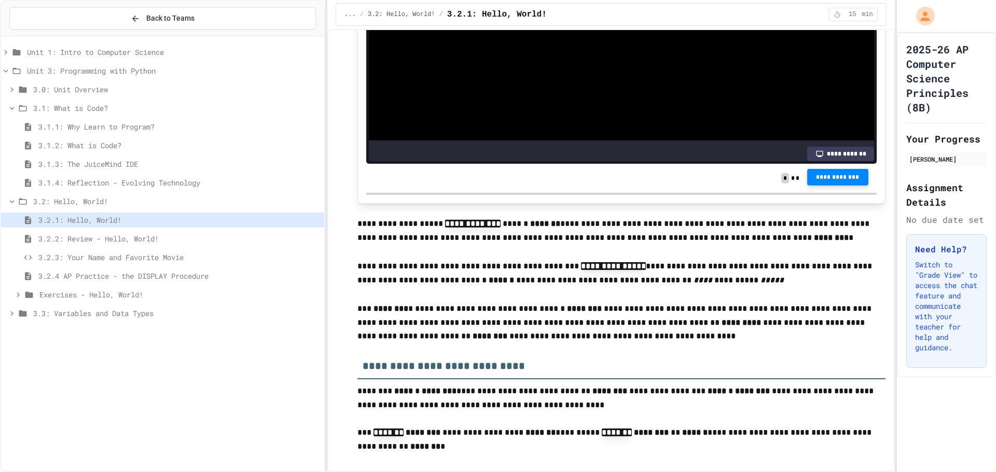 The image size is (996, 472). I want to click on span: 3.2.3: Your Name and Favorite Movie, so click(179, 257).